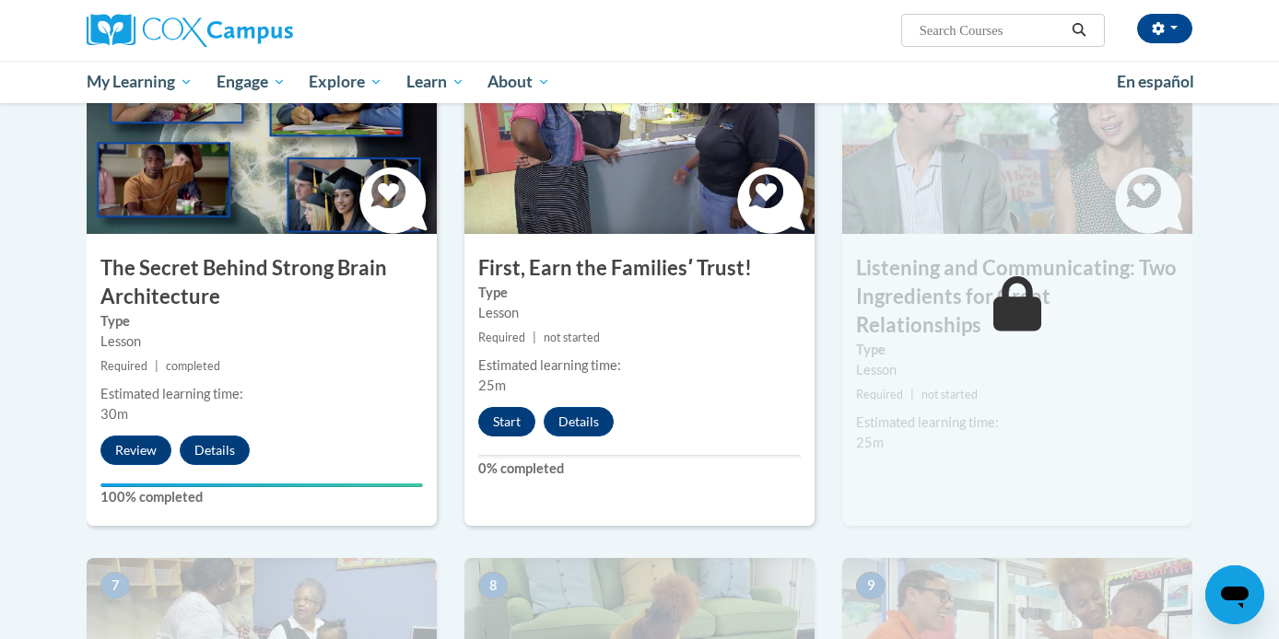 Image resolution: width=1279 pixels, height=639 pixels. I want to click on a: Cox Campus, so click(262, 30).